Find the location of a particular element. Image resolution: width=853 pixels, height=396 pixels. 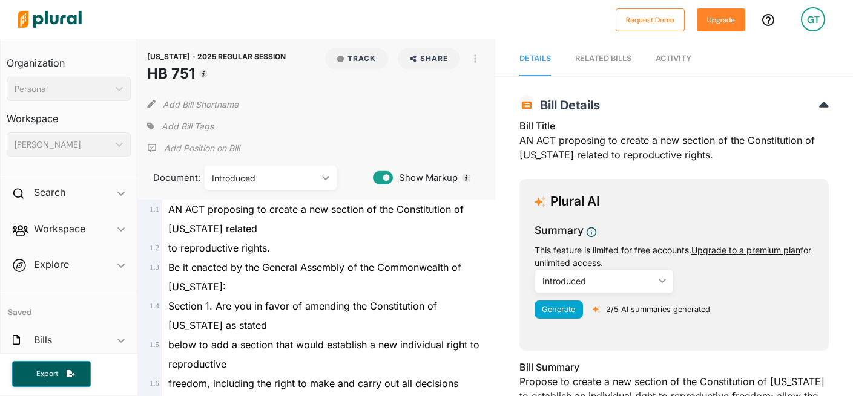

div: This feature is limited for free accounts. for unlimited access. is located at coordinates (674, 257).